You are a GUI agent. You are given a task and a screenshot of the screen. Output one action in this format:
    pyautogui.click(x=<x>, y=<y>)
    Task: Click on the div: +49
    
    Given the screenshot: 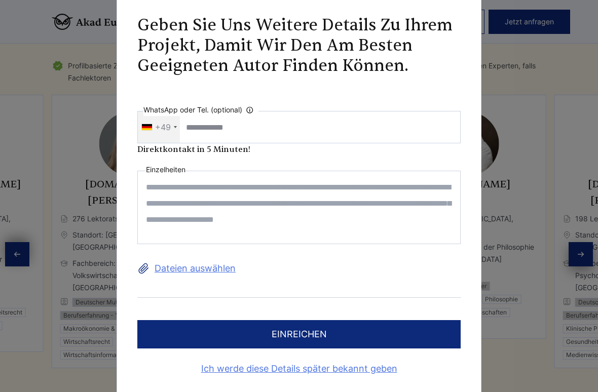 What is the action you would take?
    pyautogui.click(x=163, y=127)
    